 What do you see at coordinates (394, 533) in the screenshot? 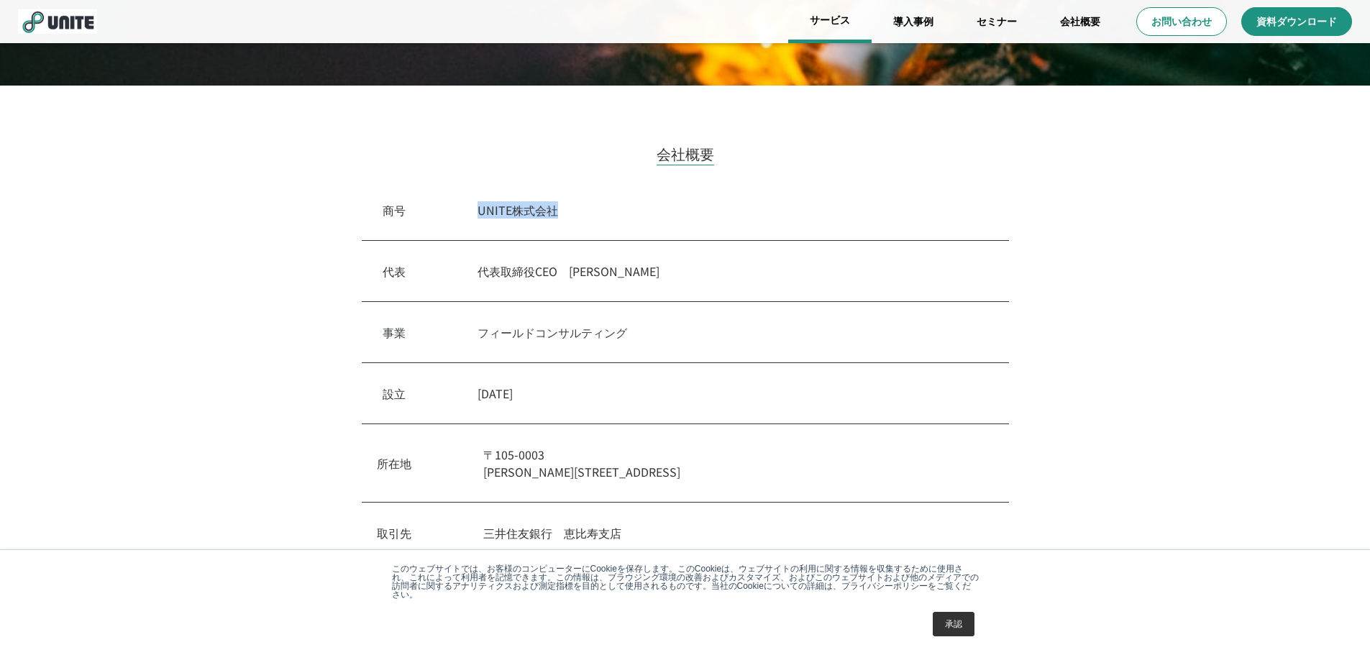
I see `p: 取引先` at bounding box center [394, 533].